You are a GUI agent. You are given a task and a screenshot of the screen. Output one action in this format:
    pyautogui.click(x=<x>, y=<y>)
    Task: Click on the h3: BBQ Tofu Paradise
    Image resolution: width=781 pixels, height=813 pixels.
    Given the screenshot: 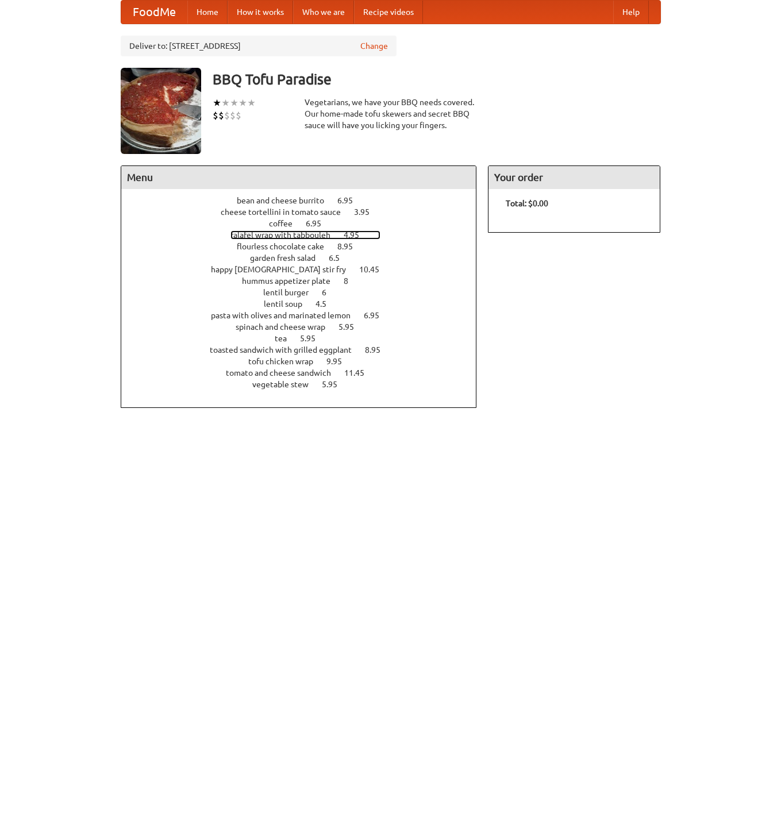 What is the action you would take?
    pyautogui.click(x=437, y=79)
    